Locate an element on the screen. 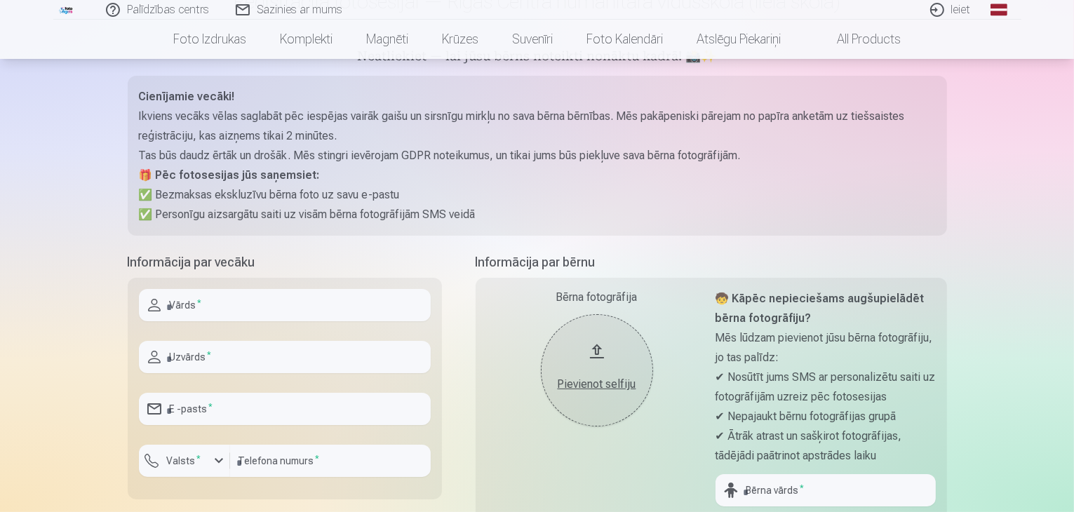 The width and height of the screenshot is (1074, 512). strong: 🧒 Kāpēc nepieciešams augšupielādēt bērna fotogrāfiju? is located at coordinates (820, 308).